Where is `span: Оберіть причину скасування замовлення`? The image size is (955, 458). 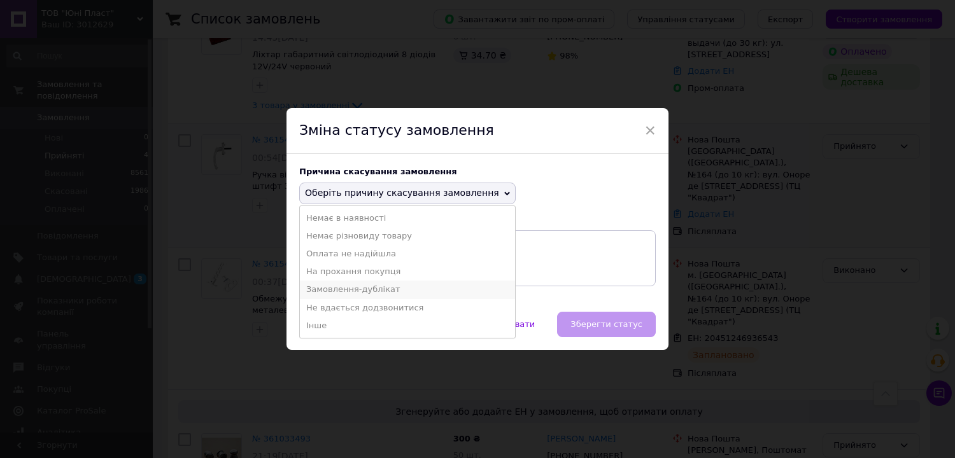 span: Оберіть причину скасування замовлення is located at coordinates (402, 193).